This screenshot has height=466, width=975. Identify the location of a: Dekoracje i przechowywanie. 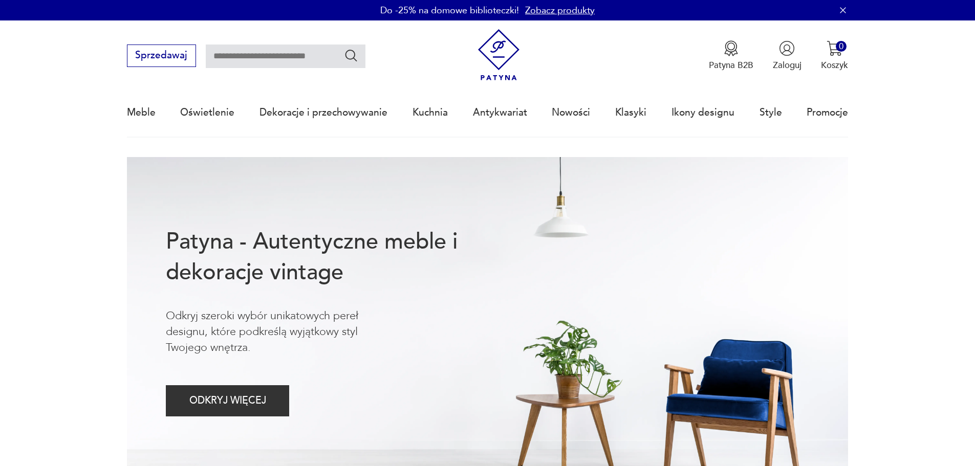
(323, 113).